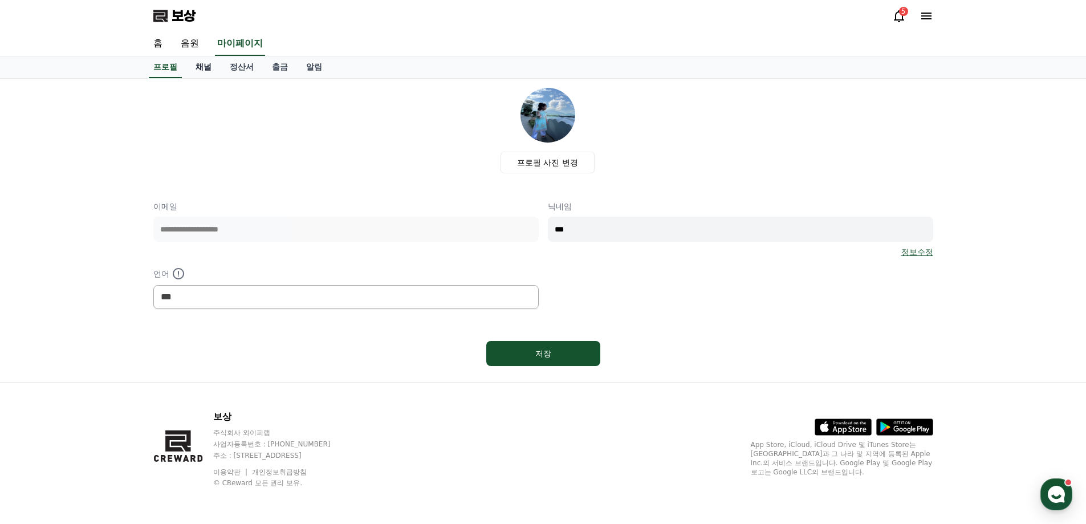  I want to click on font: 알림, so click(314, 67).